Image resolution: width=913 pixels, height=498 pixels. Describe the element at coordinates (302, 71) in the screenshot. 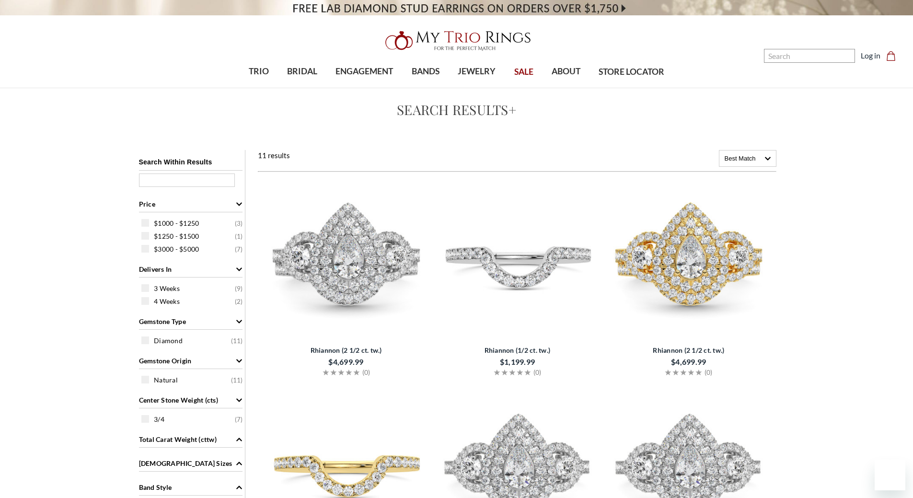

I see `span: BRIDAL` at that location.